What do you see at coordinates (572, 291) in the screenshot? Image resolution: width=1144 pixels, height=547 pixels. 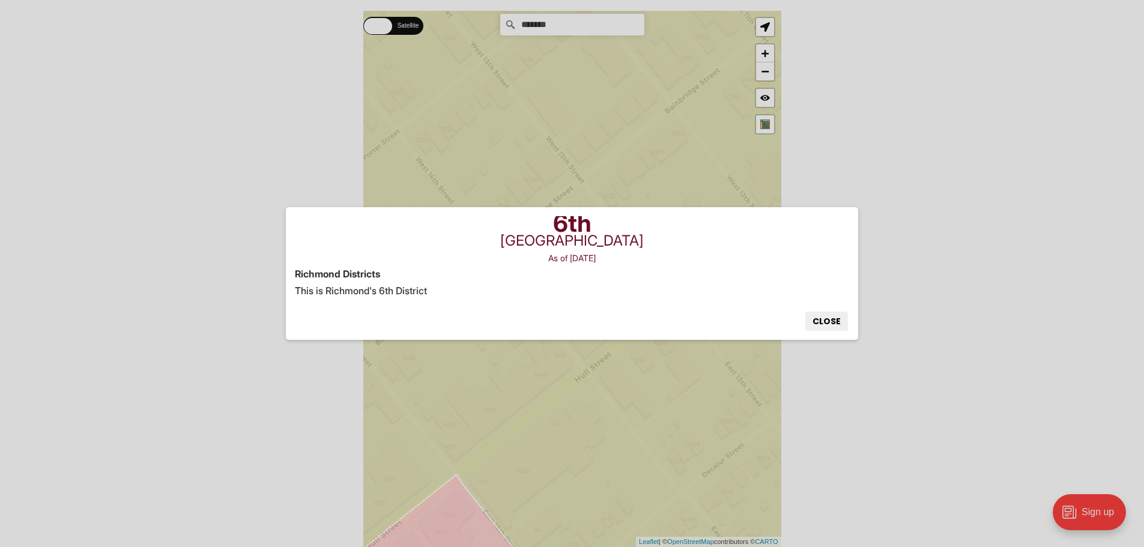 I see `p: This is Richmond's 6th District` at bounding box center [572, 291].